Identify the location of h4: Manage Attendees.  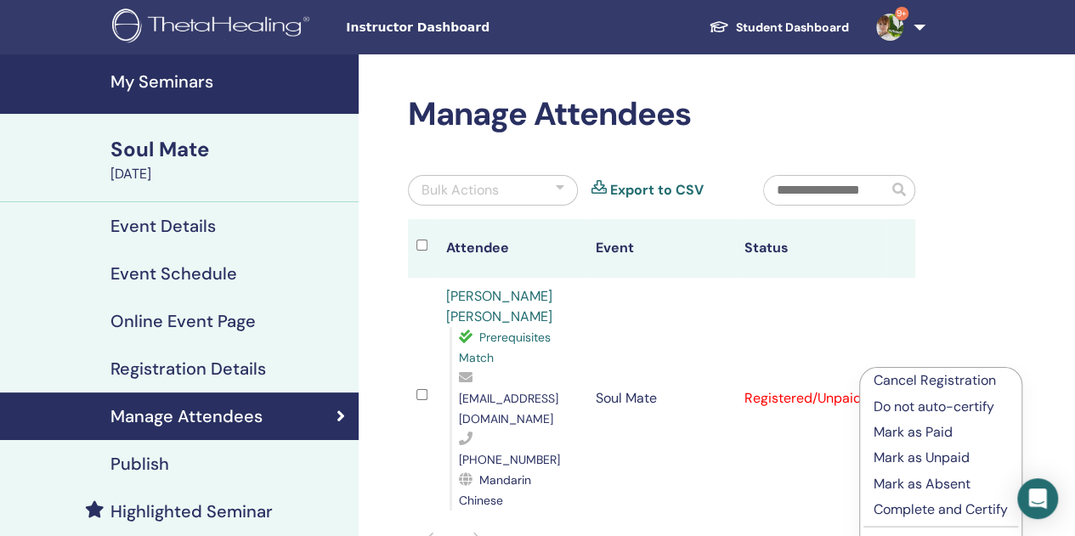
(186, 416).